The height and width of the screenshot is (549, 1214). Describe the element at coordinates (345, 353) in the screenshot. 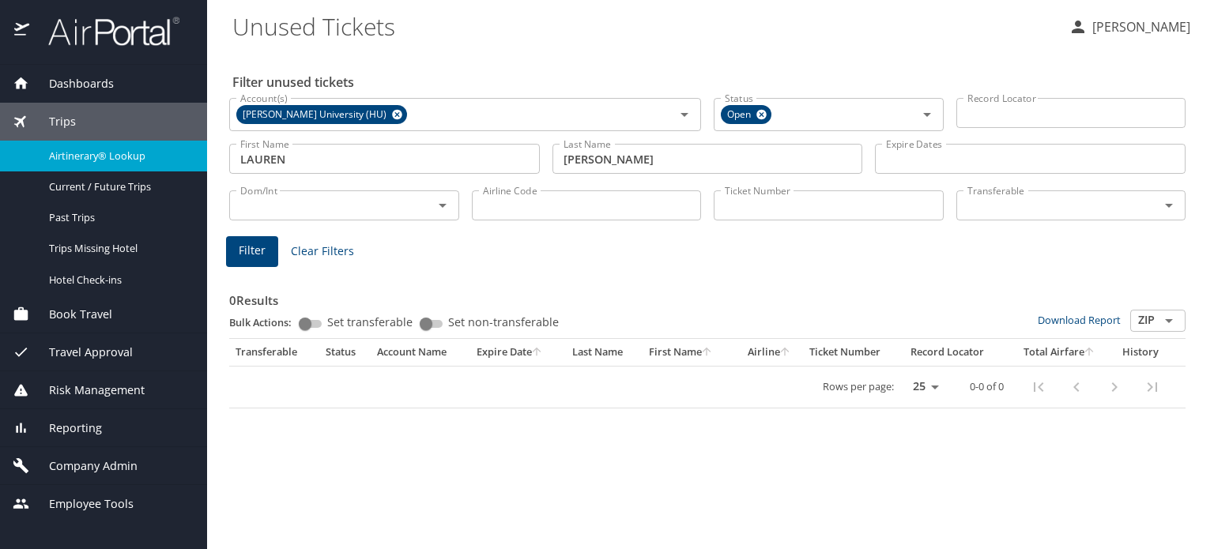

I see `th: Status` at that location.